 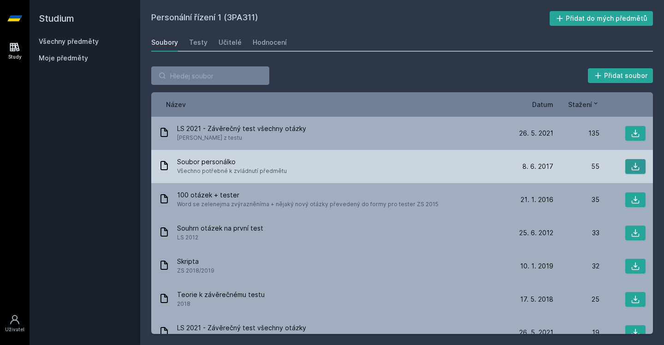 What do you see at coordinates (537, 200) in the screenshot?
I see `span: 21. 1. 2016` at bounding box center [537, 200].